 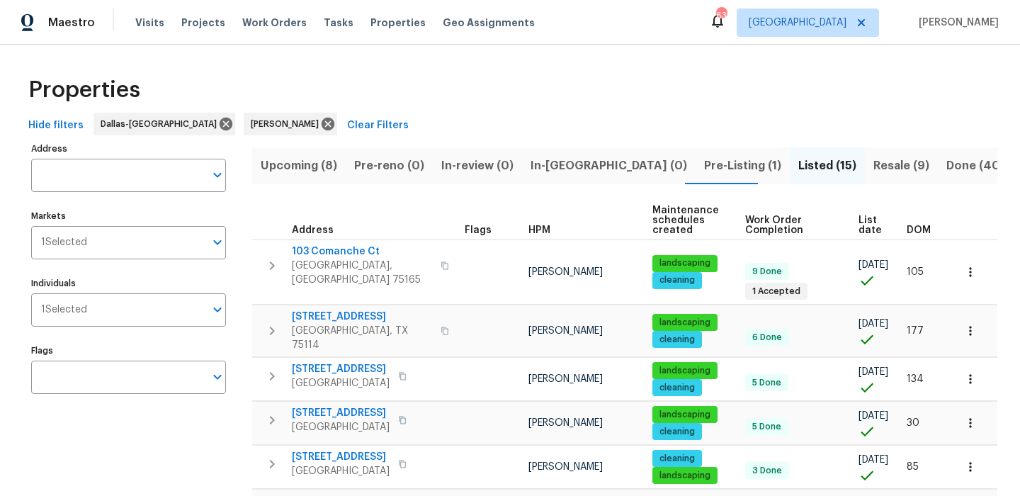 What do you see at coordinates (128, 283) in the screenshot?
I see `label: Individuals` at bounding box center [128, 283].